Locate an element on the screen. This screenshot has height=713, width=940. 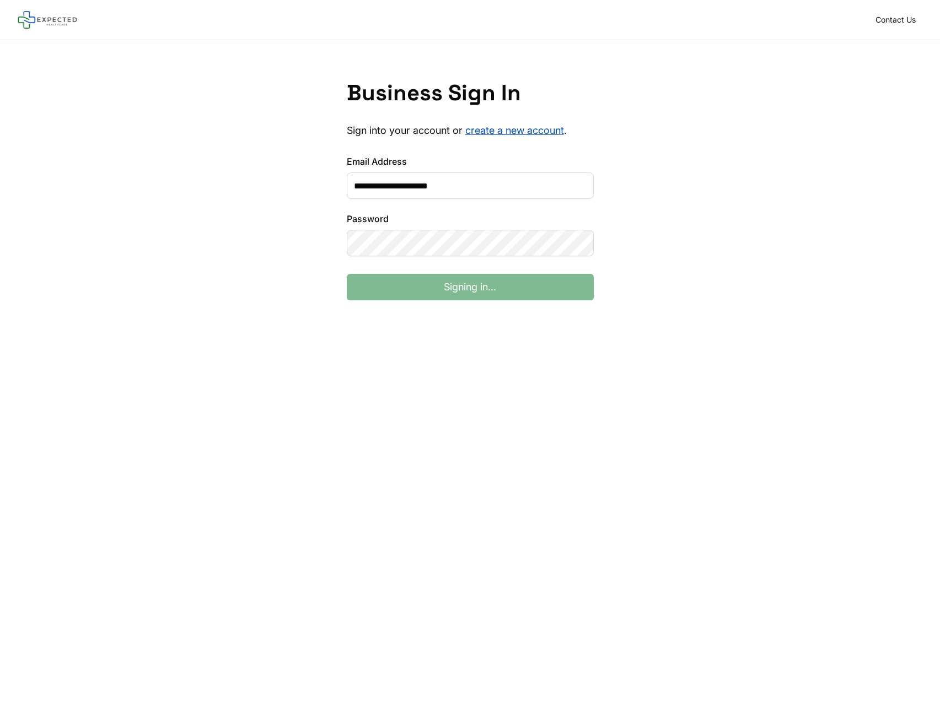
label: Email Address is located at coordinates (470, 162).